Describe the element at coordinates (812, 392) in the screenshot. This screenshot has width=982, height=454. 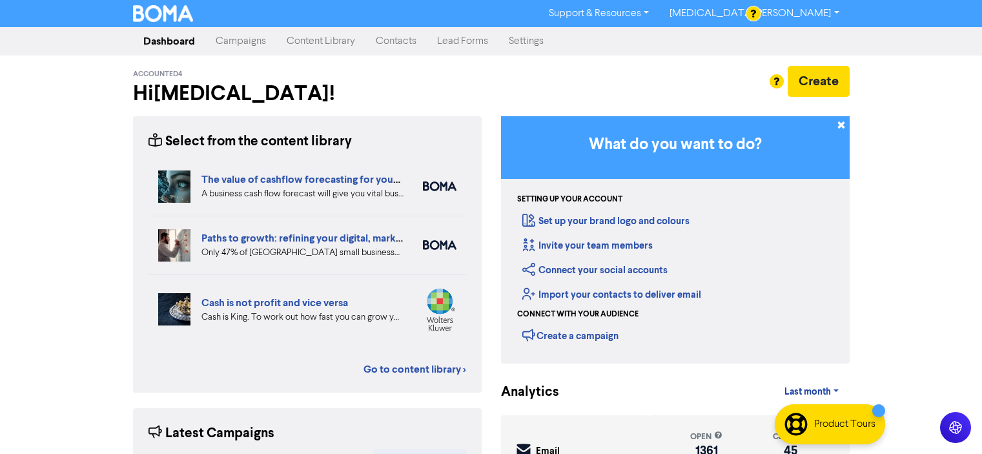
I see `a: Last month` at that location.